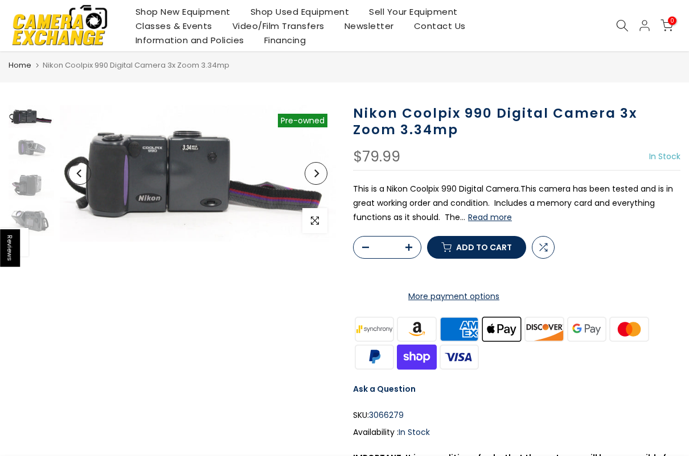 The width and height of the screenshot is (689, 456). I want to click on a: Home, so click(20, 65).